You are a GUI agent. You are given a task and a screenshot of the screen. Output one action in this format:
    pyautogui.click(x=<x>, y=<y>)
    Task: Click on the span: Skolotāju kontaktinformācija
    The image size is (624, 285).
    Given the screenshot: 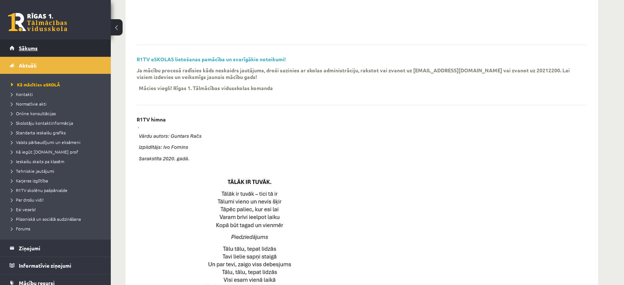 What is the action you would take?
    pyautogui.click(x=42, y=123)
    